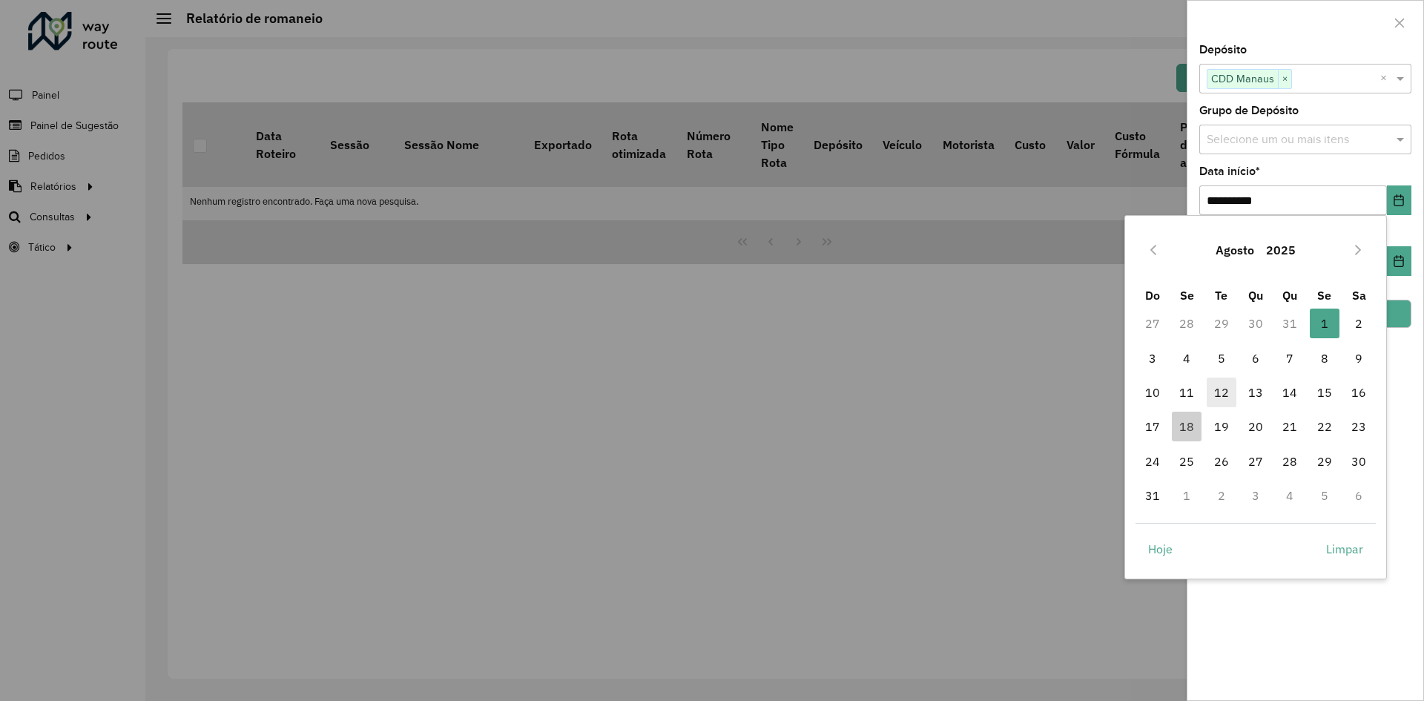  What do you see at coordinates (1324, 426) in the screenshot?
I see `td: 22` at bounding box center [1324, 426].